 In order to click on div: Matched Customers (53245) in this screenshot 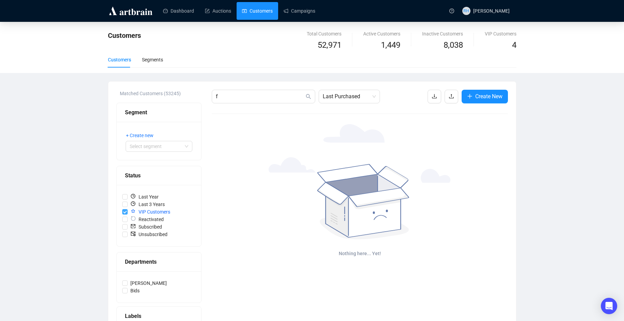, I will do `click(161, 93)`.